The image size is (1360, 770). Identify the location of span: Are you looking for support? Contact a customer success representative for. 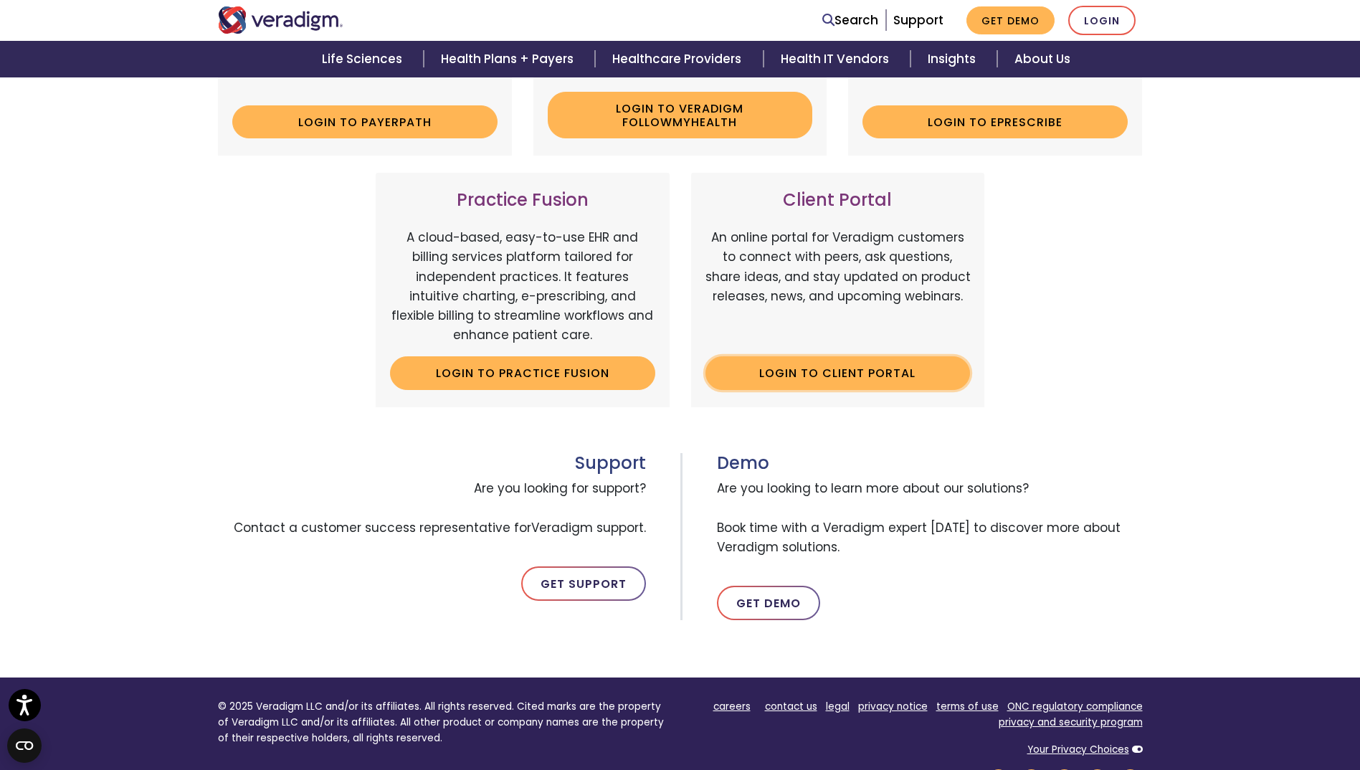
(432, 508).